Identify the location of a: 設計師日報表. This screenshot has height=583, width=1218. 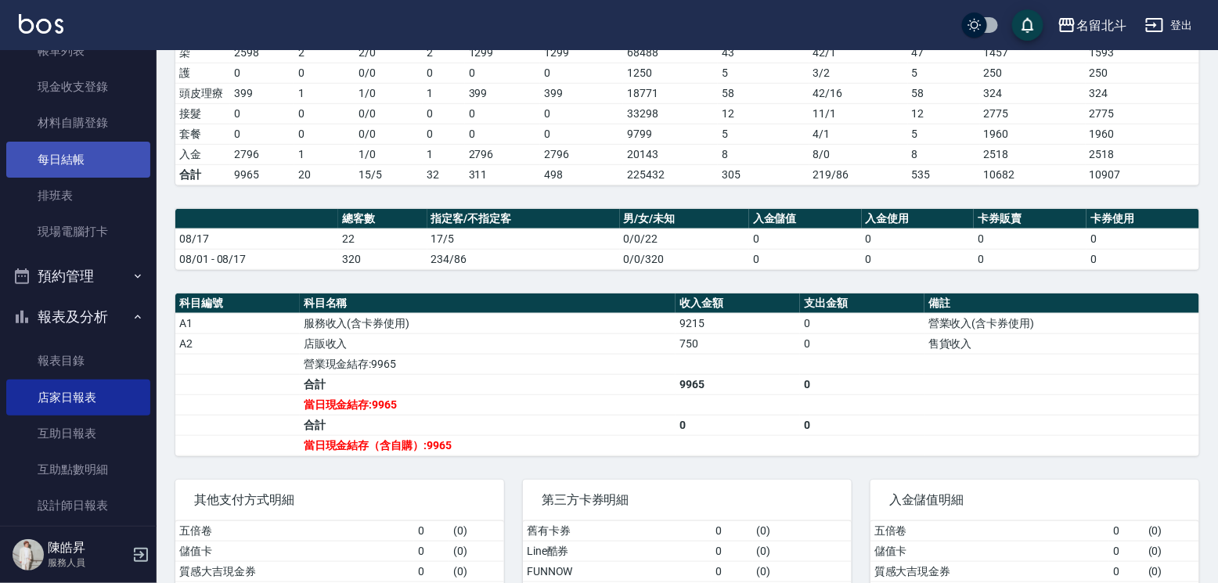
(78, 505).